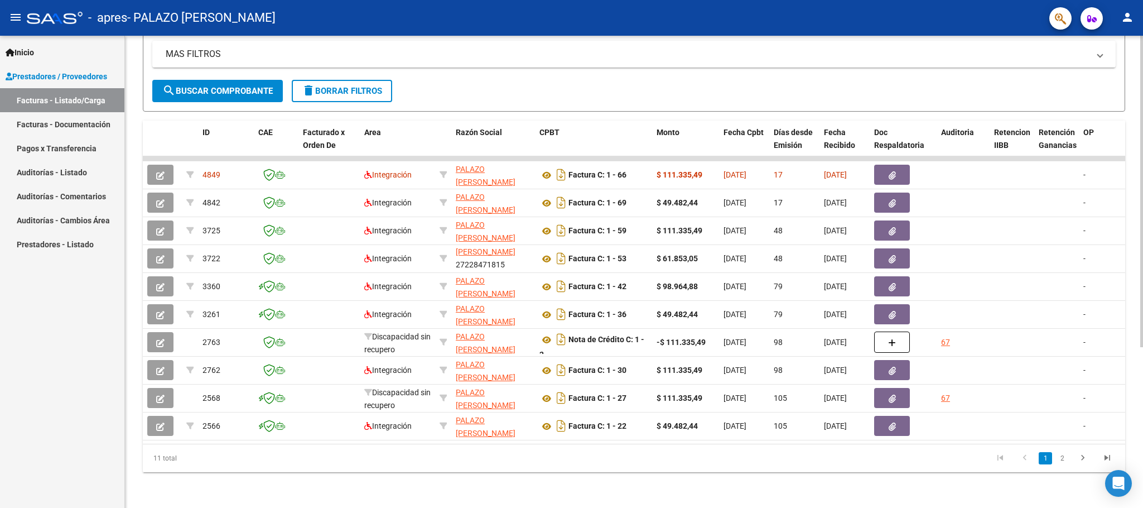 The width and height of the screenshot is (1143, 508). What do you see at coordinates (1119, 483) in the screenshot?
I see `div: Open Intercom Messenger` at bounding box center [1119, 483].